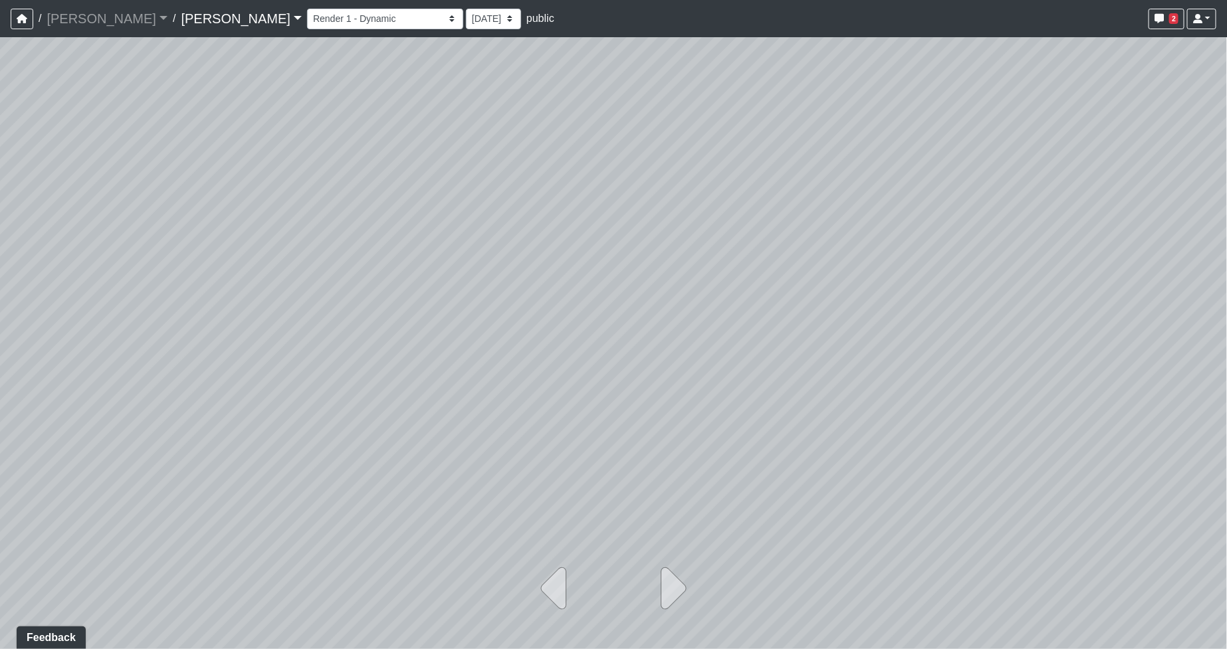 This screenshot has width=1227, height=649. I want to click on button: Feedback, so click(41, 15).